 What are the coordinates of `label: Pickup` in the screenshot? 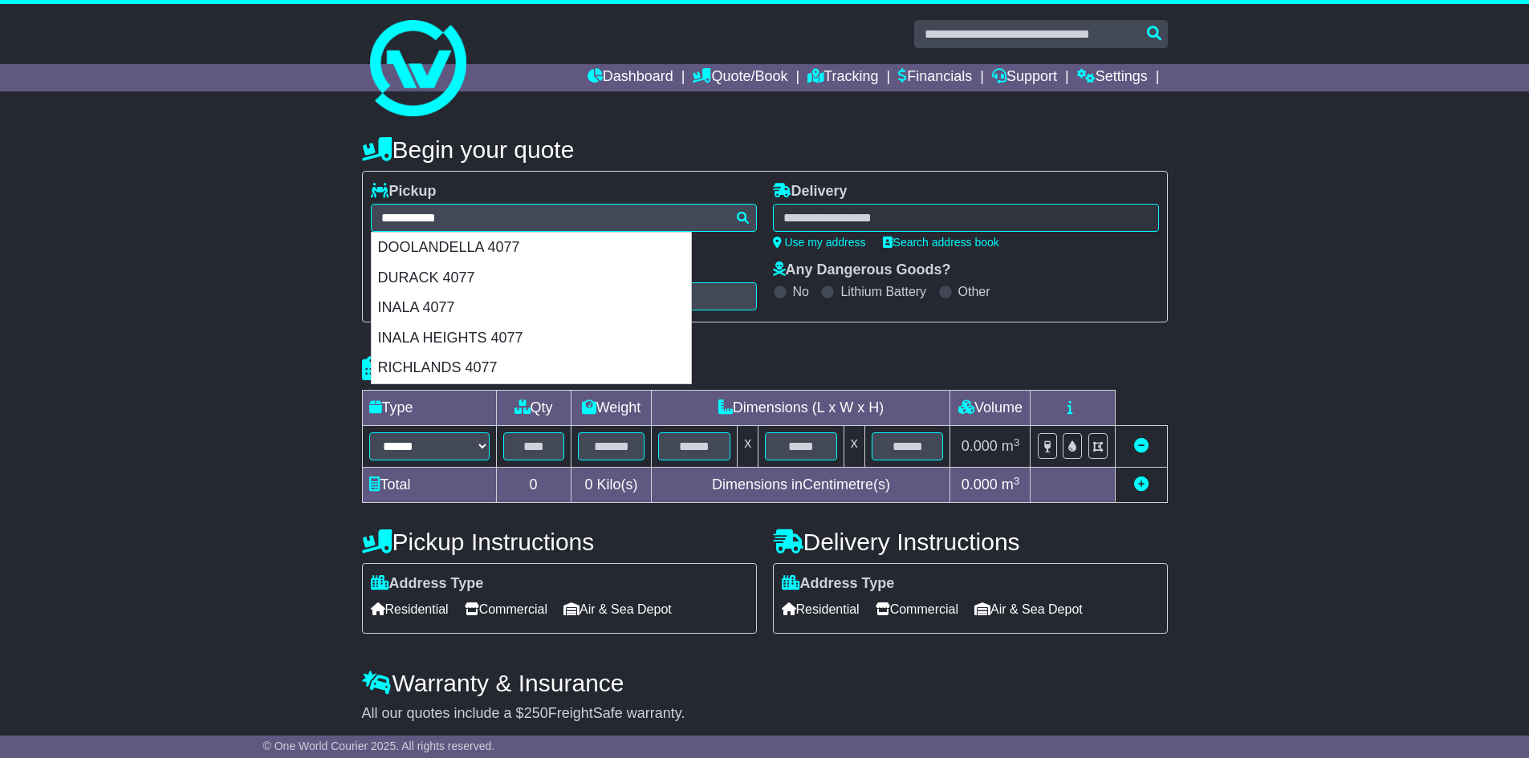 It's located at (404, 192).